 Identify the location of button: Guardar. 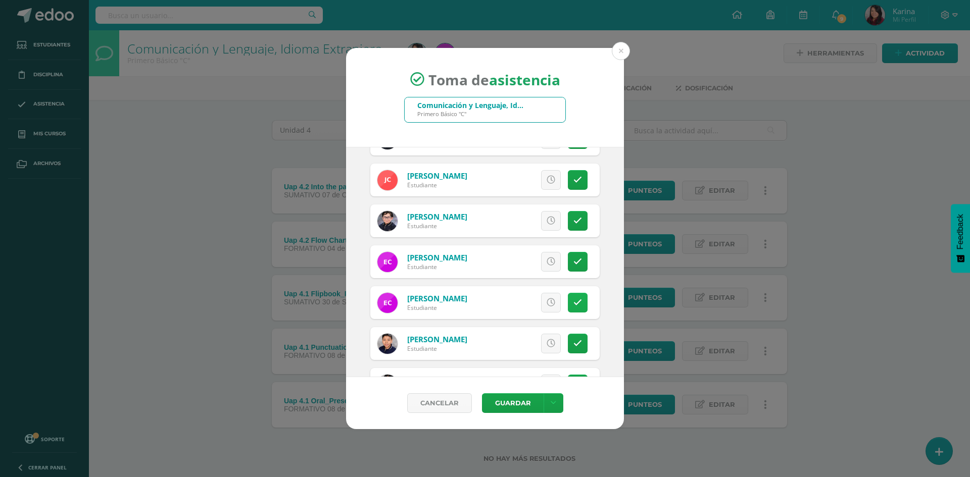
(513, 403).